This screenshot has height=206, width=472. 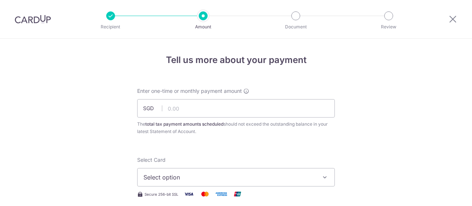 What do you see at coordinates (389, 27) in the screenshot?
I see `p: Review` at bounding box center [389, 27].